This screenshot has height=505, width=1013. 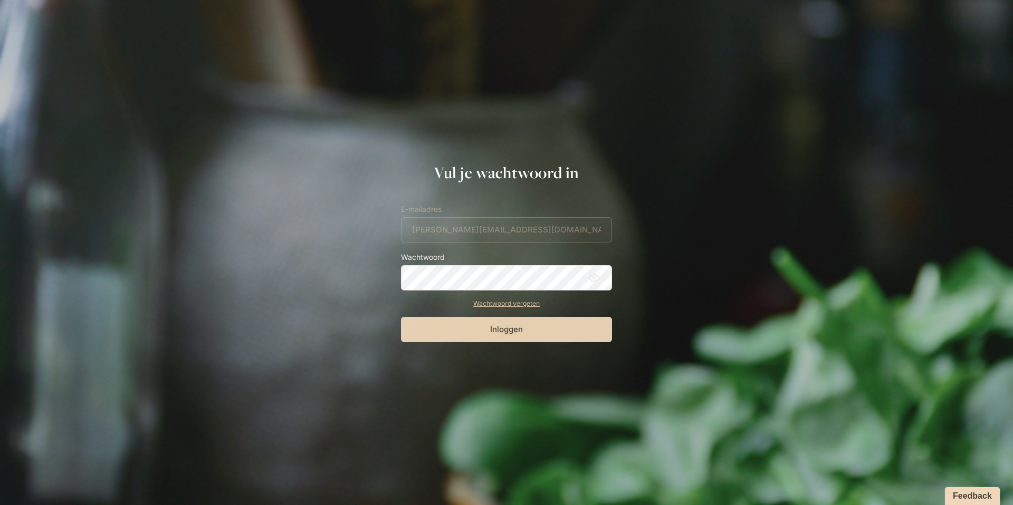 What do you see at coordinates (506, 330) in the screenshot?
I see `button: Inloggen` at bounding box center [506, 330].